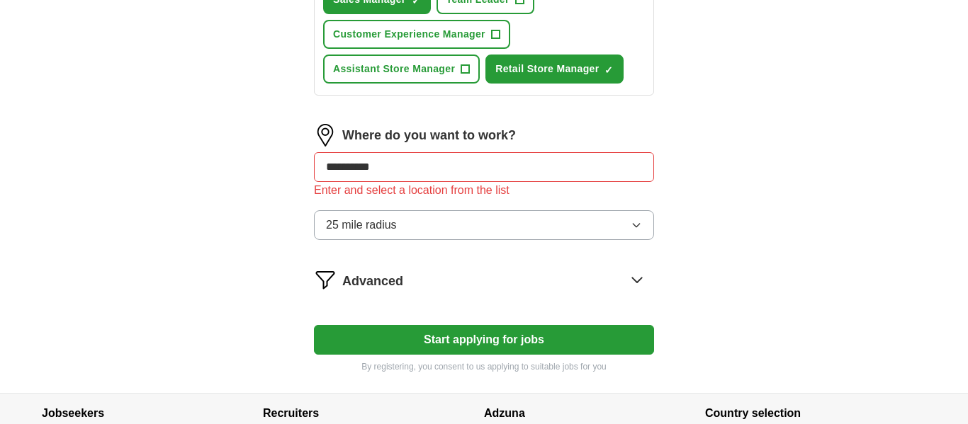  Describe the element at coordinates (429, 135) in the screenshot. I see `label: Where do you want to work?` at that location.